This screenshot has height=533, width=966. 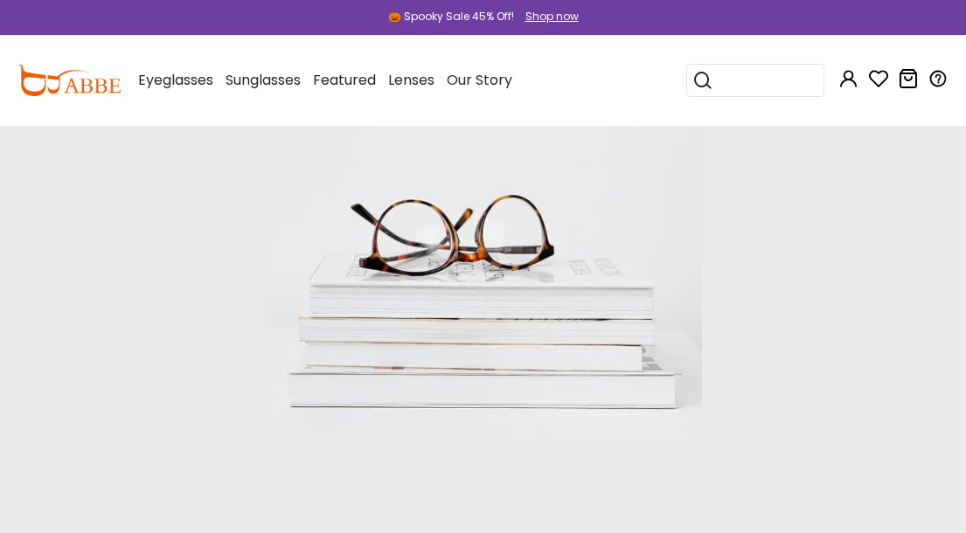 I want to click on span: Lenses, so click(x=411, y=80).